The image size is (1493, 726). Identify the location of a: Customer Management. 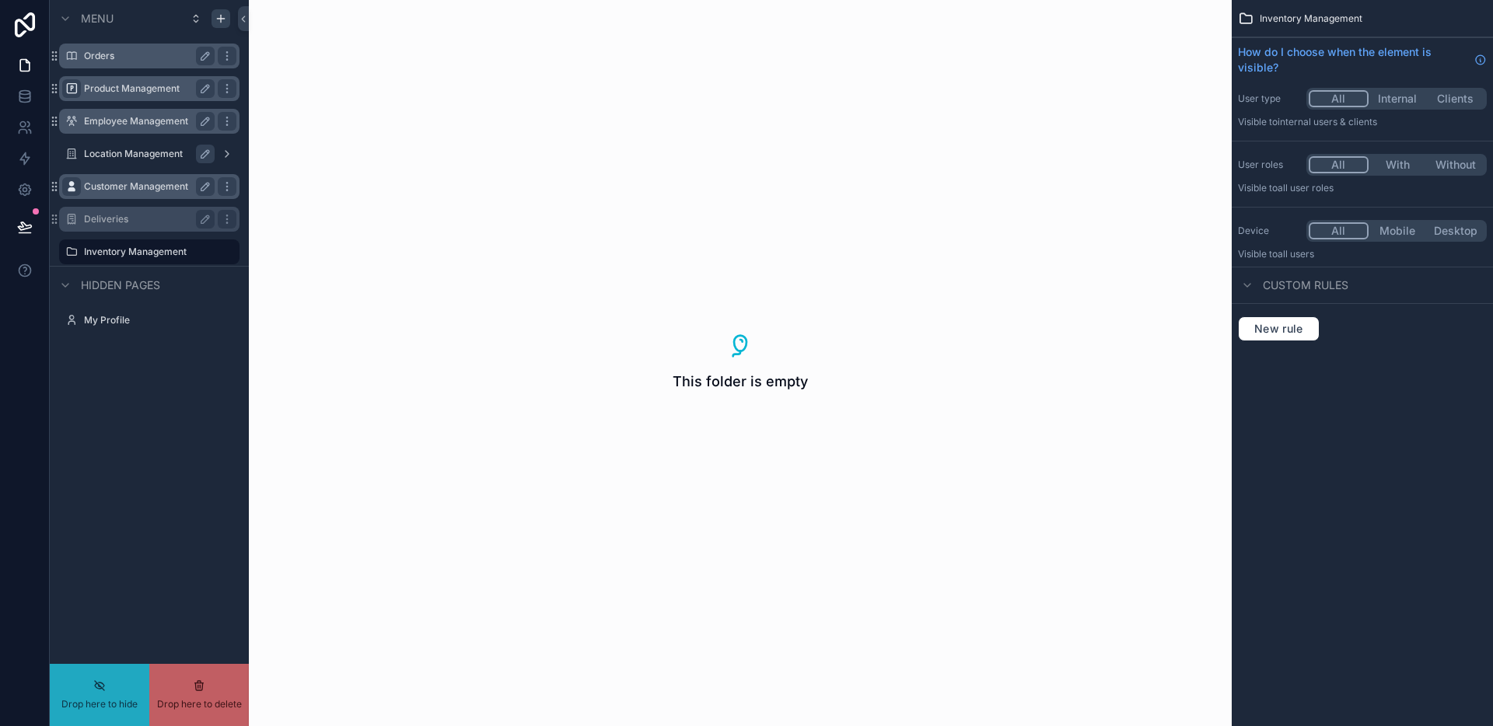
(146, 187).